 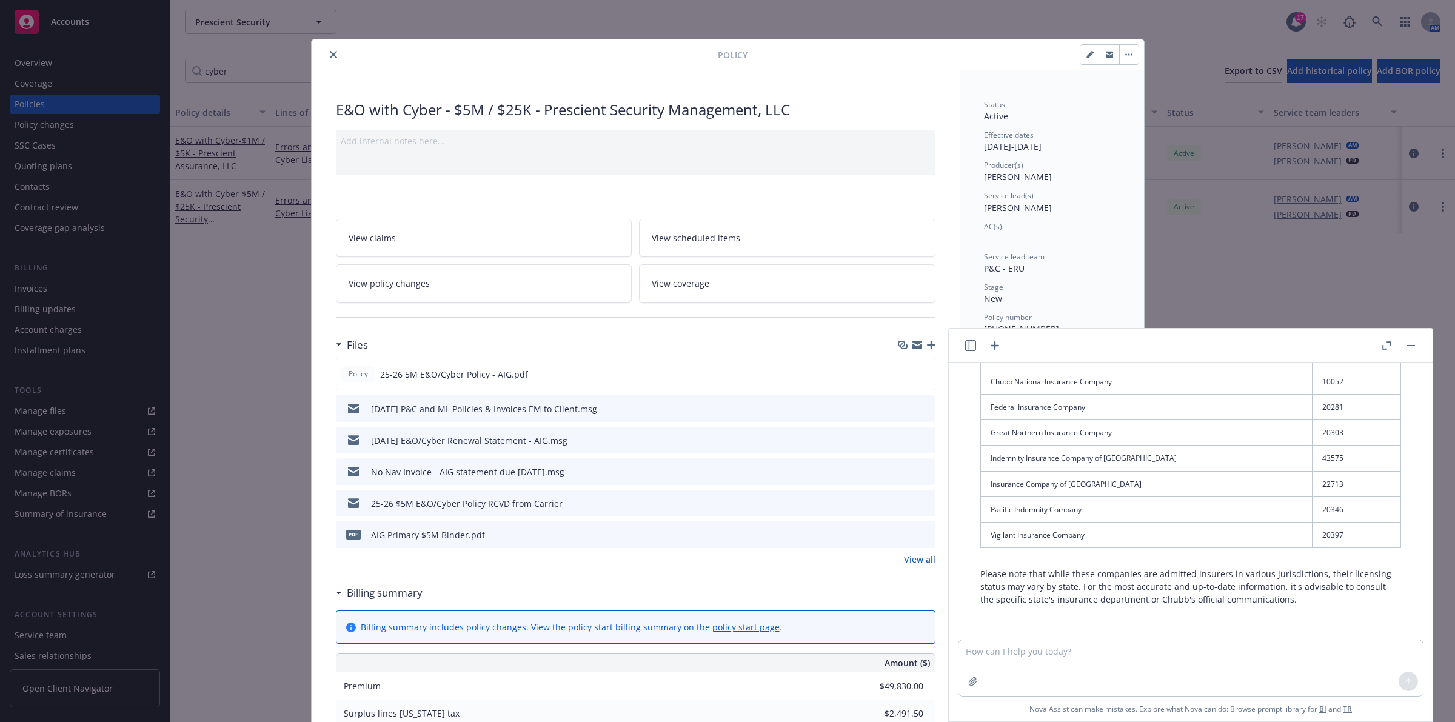 What do you see at coordinates (680, 283) in the screenshot?
I see `span: View coverage` at bounding box center [680, 283].